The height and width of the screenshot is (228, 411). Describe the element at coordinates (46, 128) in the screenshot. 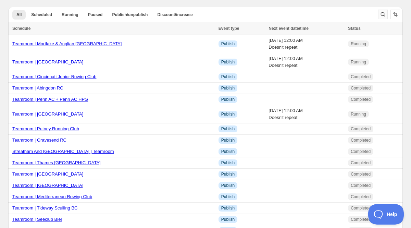

I see `a: Teamroom | Putney Running Club` at that location.